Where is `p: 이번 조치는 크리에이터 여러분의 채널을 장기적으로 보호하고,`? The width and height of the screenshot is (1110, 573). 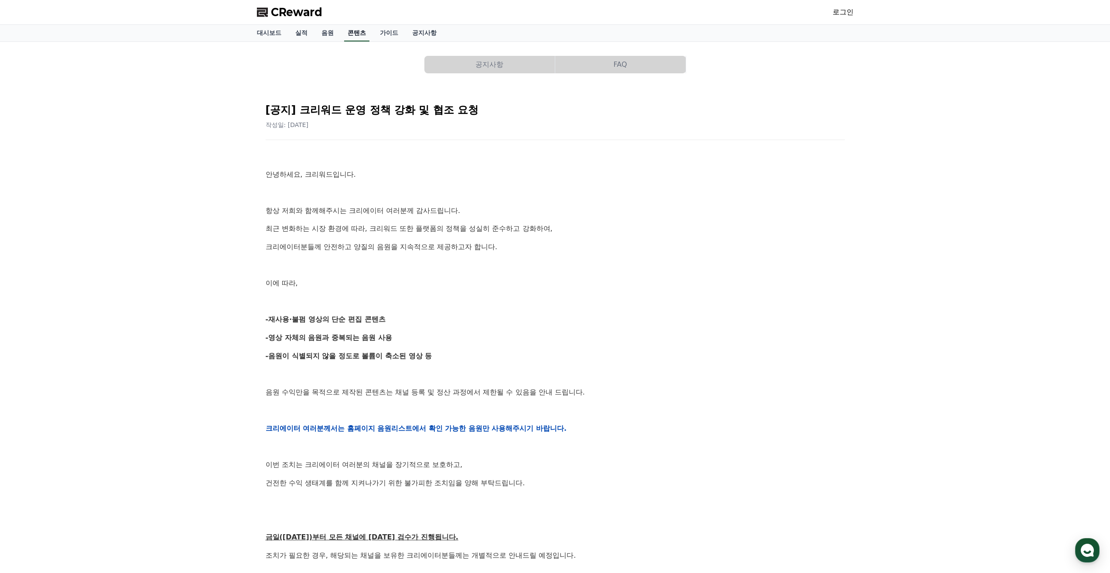 p: 이번 조치는 크리에이터 여러분의 채널을 장기적으로 보호하고, is located at coordinates (555, 465).